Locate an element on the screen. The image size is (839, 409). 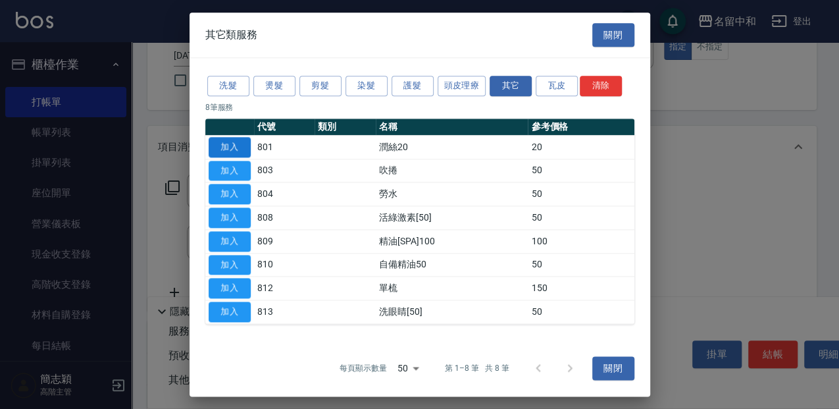
td: 單梳 is located at coordinates (451, 288).